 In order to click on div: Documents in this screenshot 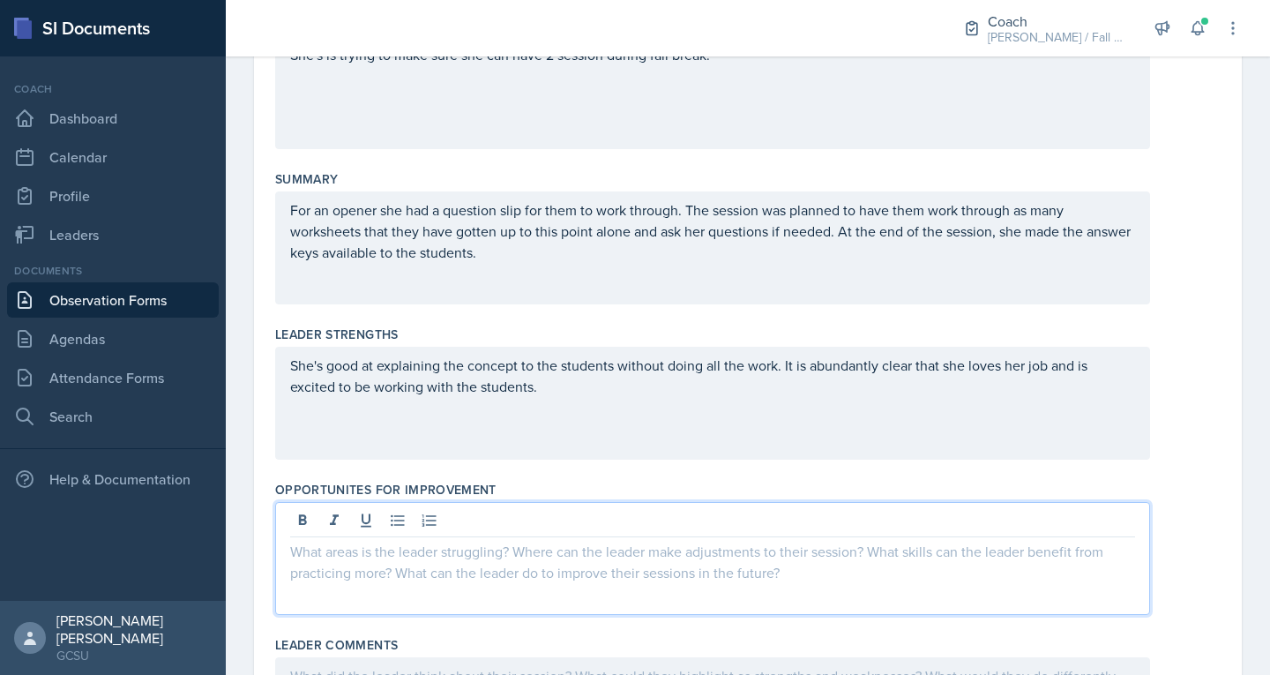, I will do `click(113, 271)`.